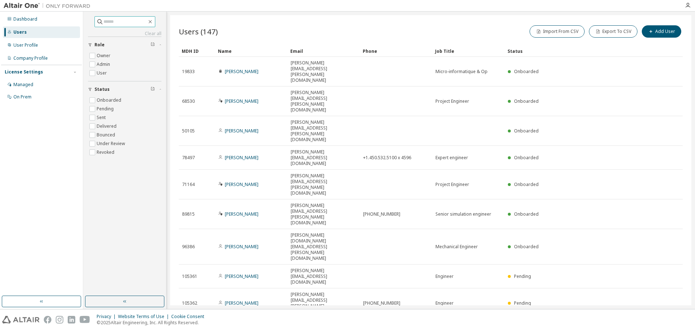 The height and width of the screenshot is (330, 695). What do you see at coordinates (190, 303) in the screenshot?
I see `span: 105362` at bounding box center [190, 303].